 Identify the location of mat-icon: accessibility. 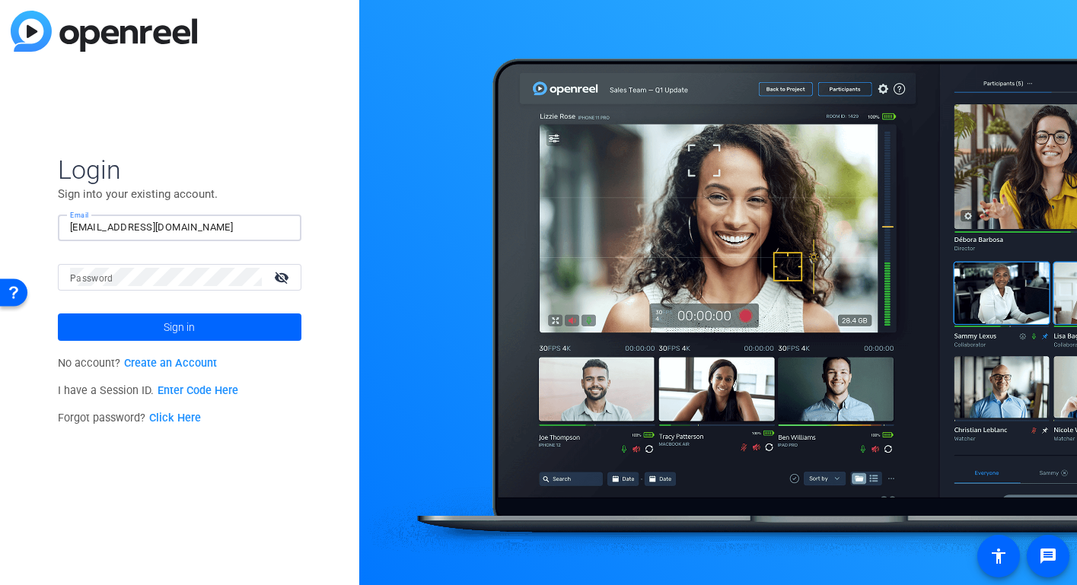
(999, 556).